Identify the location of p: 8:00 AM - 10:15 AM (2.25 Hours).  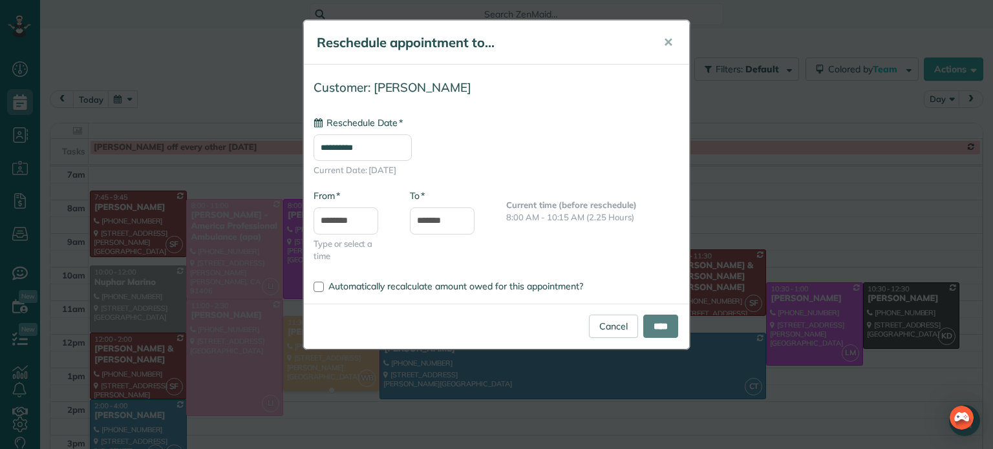
(593, 217).